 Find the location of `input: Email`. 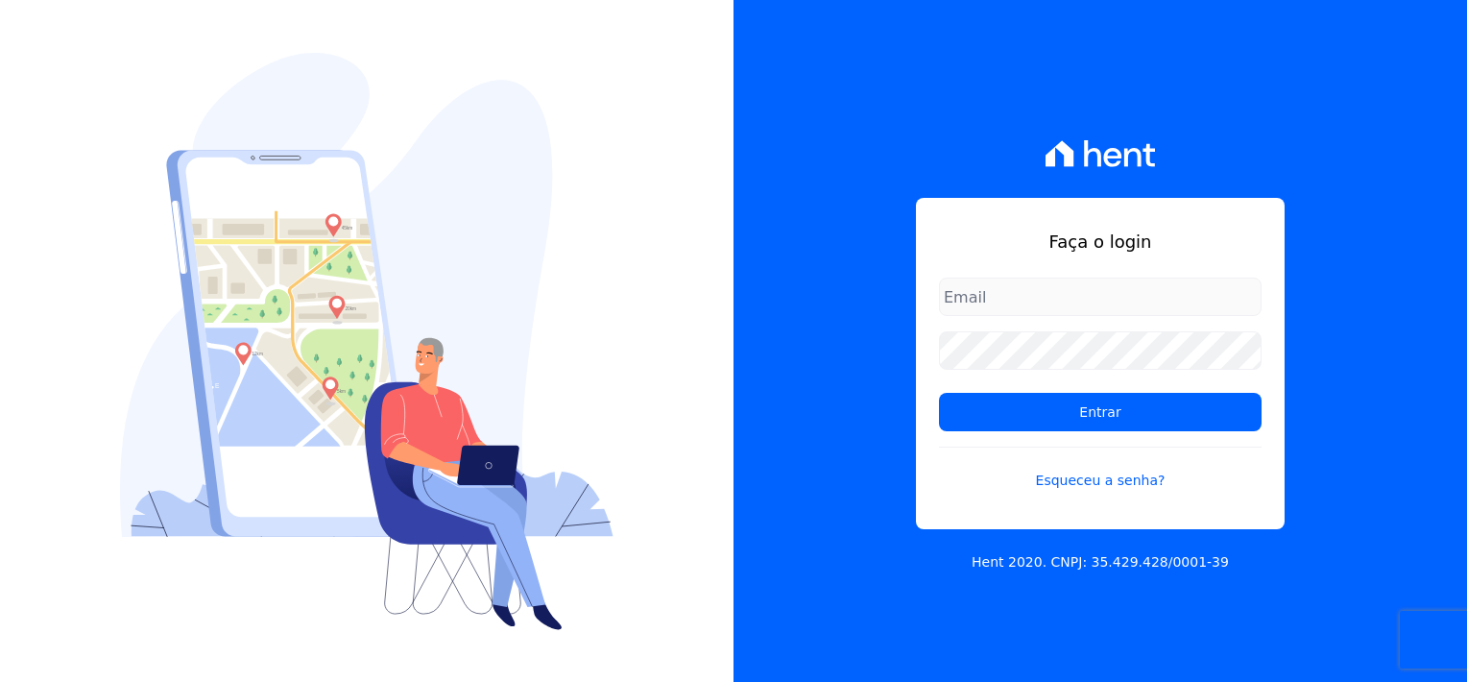

input: Email is located at coordinates (1101, 297).